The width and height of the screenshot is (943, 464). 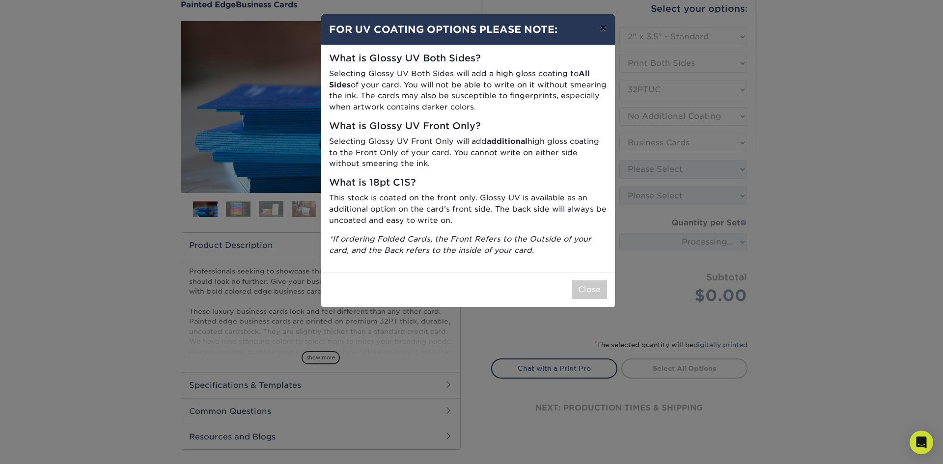 I want to click on p: Selecting Glossy UV Both Sides will add a high gloss coating to of your card. You will not be abl..., so click(x=468, y=90).